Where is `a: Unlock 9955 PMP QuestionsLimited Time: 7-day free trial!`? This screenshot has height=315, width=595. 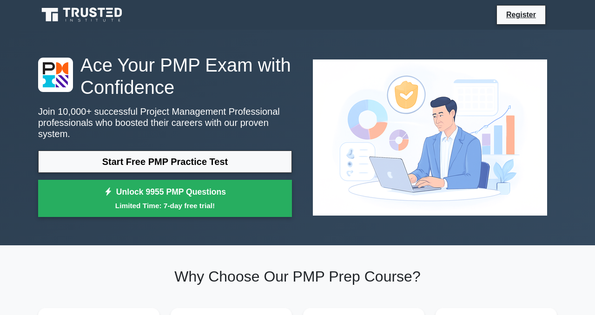 a: Unlock 9955 PMP QuestionsLimited Time: 7-day free trial! is located at coordinates (165, 199).